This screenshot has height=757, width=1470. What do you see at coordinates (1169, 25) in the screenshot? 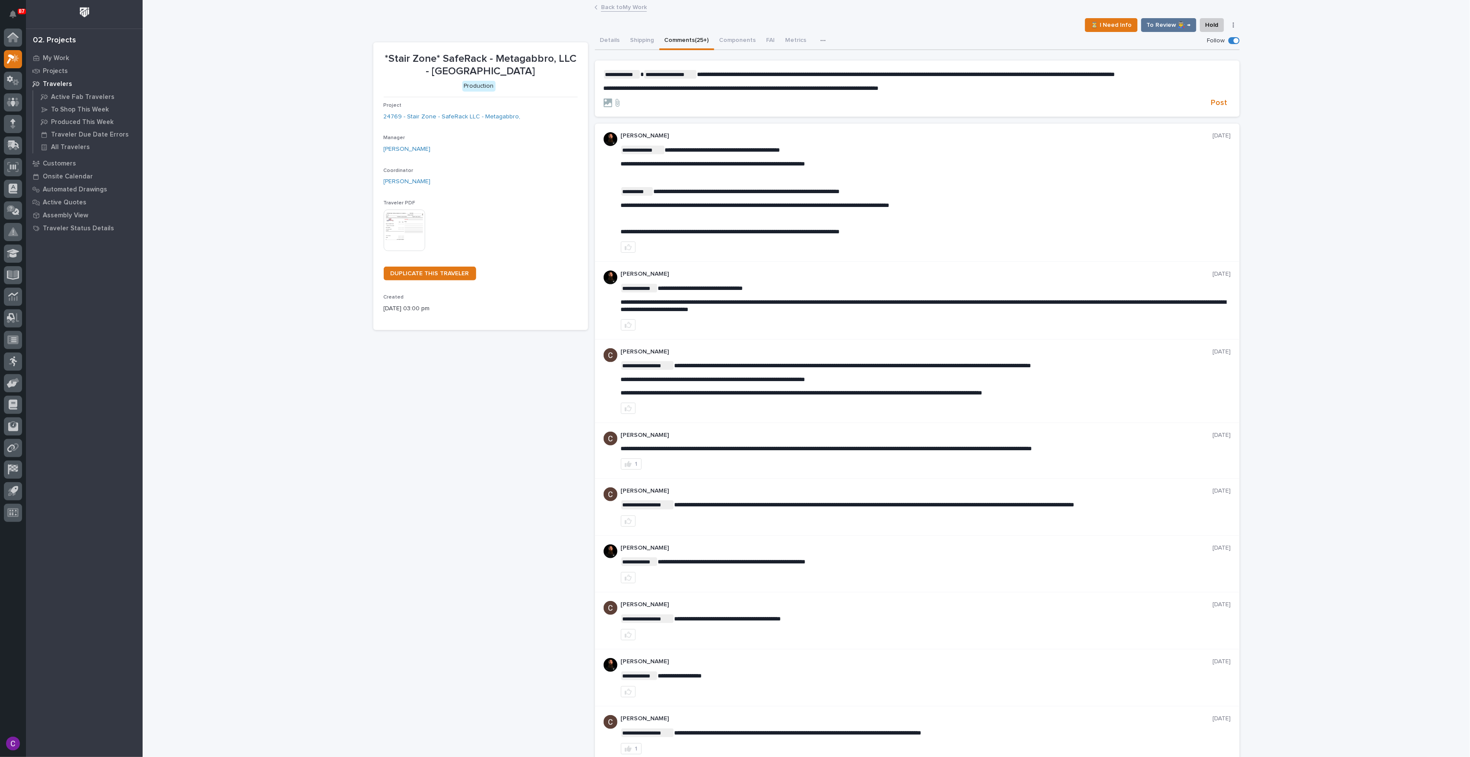
I see `button: To Review 👨‍🏭 →` at bounding box center [1169, 25].